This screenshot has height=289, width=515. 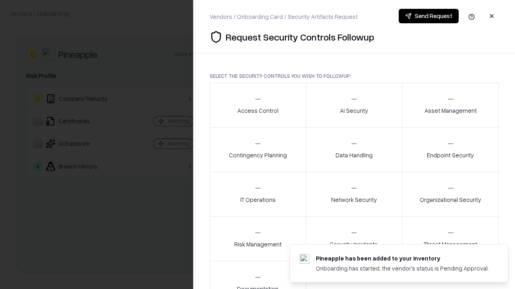 What do you see at coordinates (283, 16) in the screenshot?
I see `div: Vendors / Onboarding Card / Security Artifacts Request` at bounding box center [283, 16].